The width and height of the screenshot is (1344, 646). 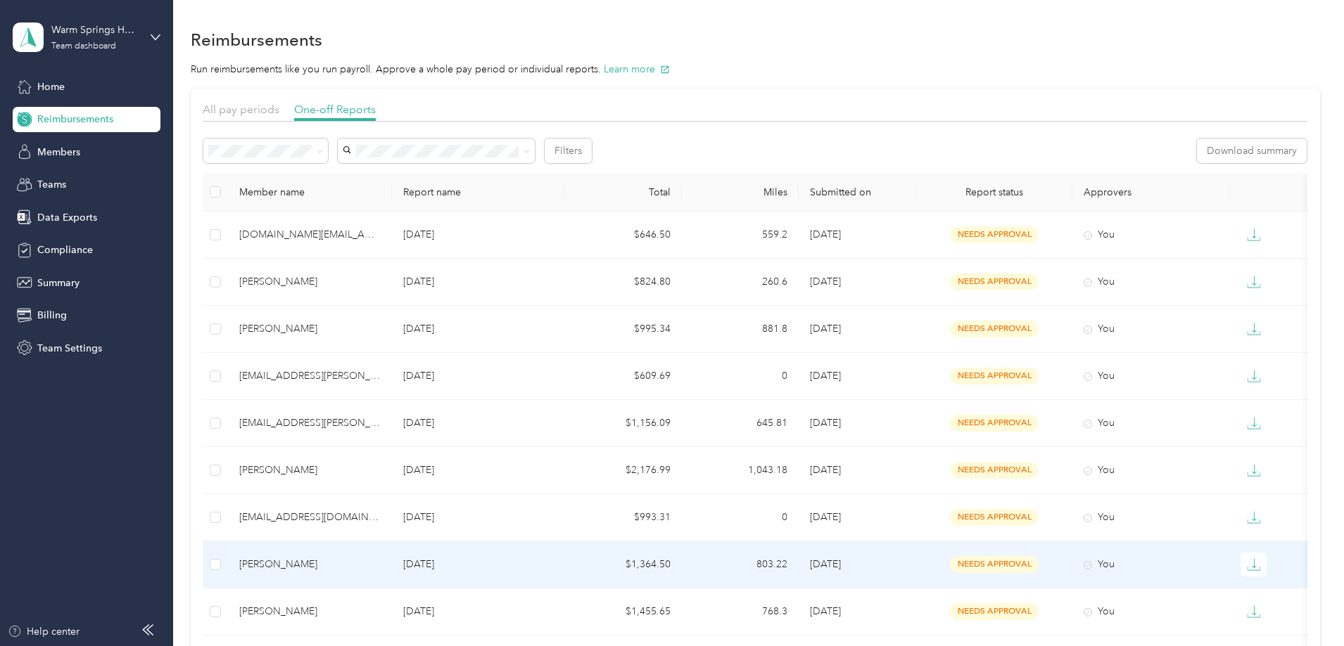 I want to click on td: 559.2, so click(x=740, y=235).